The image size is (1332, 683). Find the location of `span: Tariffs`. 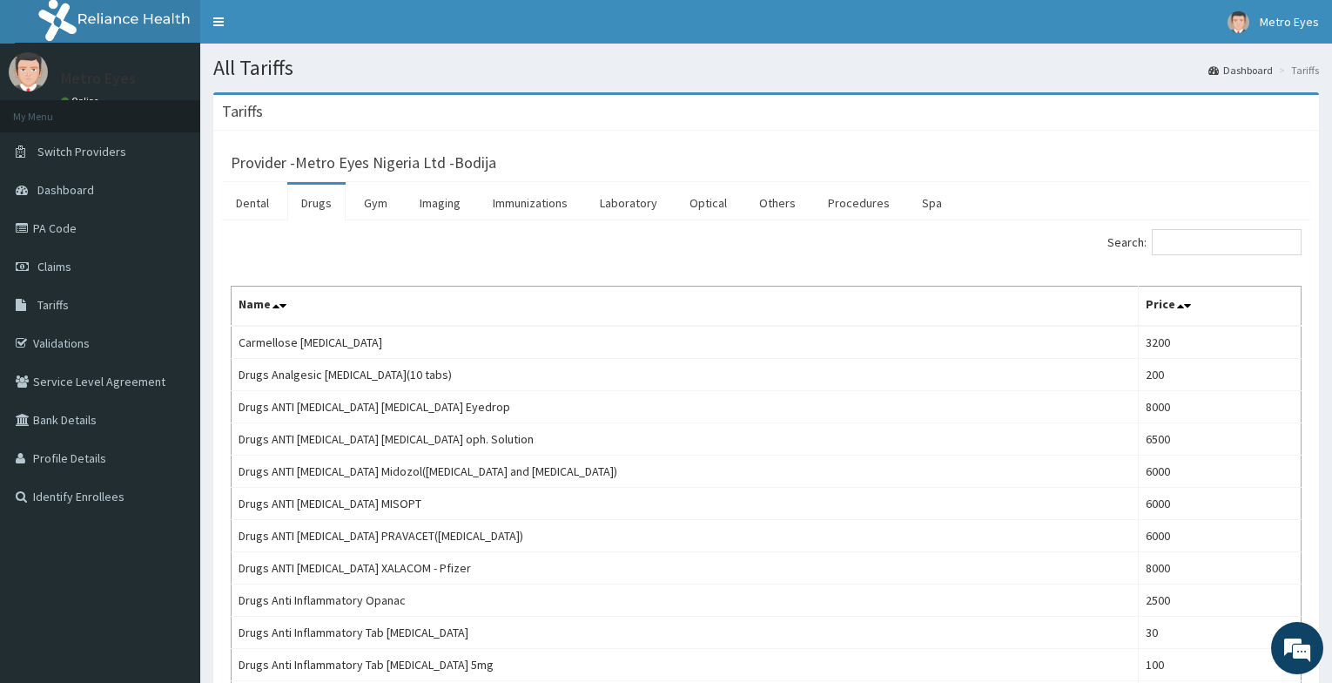

span: Tariffs is located at coordinates (53, 305).